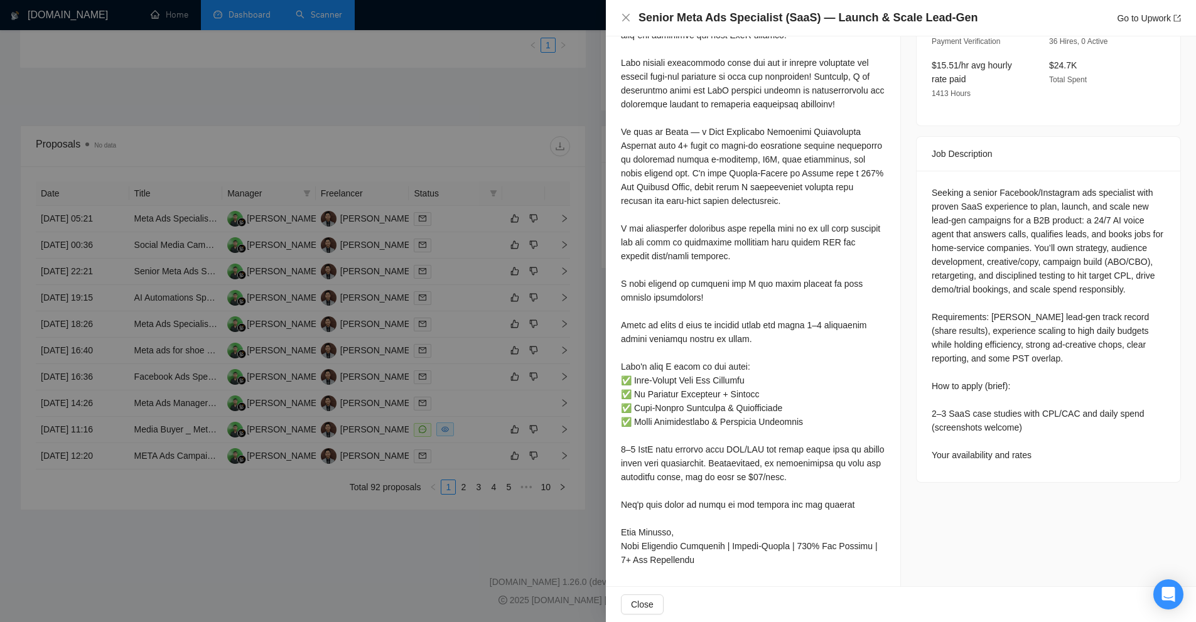  Describe the element at coordinates (1078, 41) in the screenshot. I see `span: 36 Hires, 0 Active` at that location.